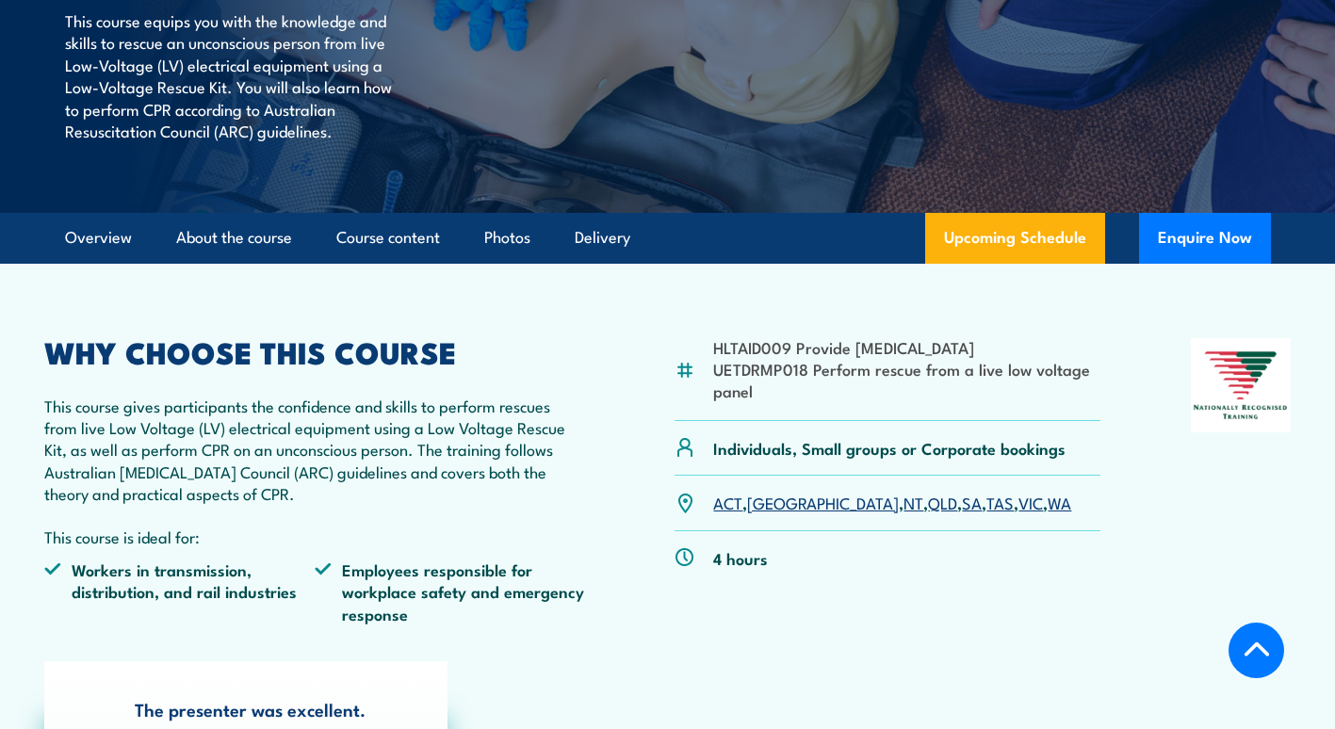 This screenshot has width=1335, height=729. Describe the element at coordinates (507, 237) in the screenshot. I see `a: Photos` at that location.